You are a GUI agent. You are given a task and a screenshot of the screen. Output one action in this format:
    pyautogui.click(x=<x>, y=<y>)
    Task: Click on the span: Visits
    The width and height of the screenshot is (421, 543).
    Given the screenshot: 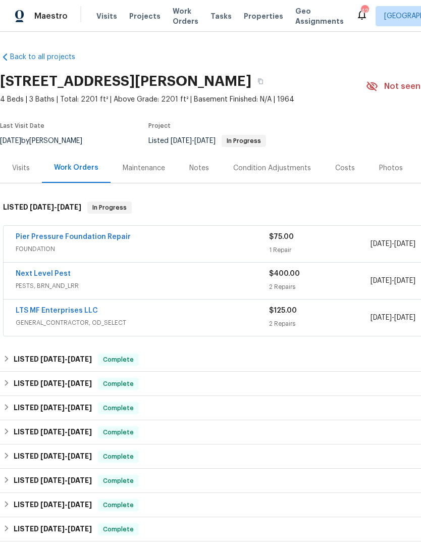 What is the action you would take?
    pyautogui.click(x=107, y=16)
    